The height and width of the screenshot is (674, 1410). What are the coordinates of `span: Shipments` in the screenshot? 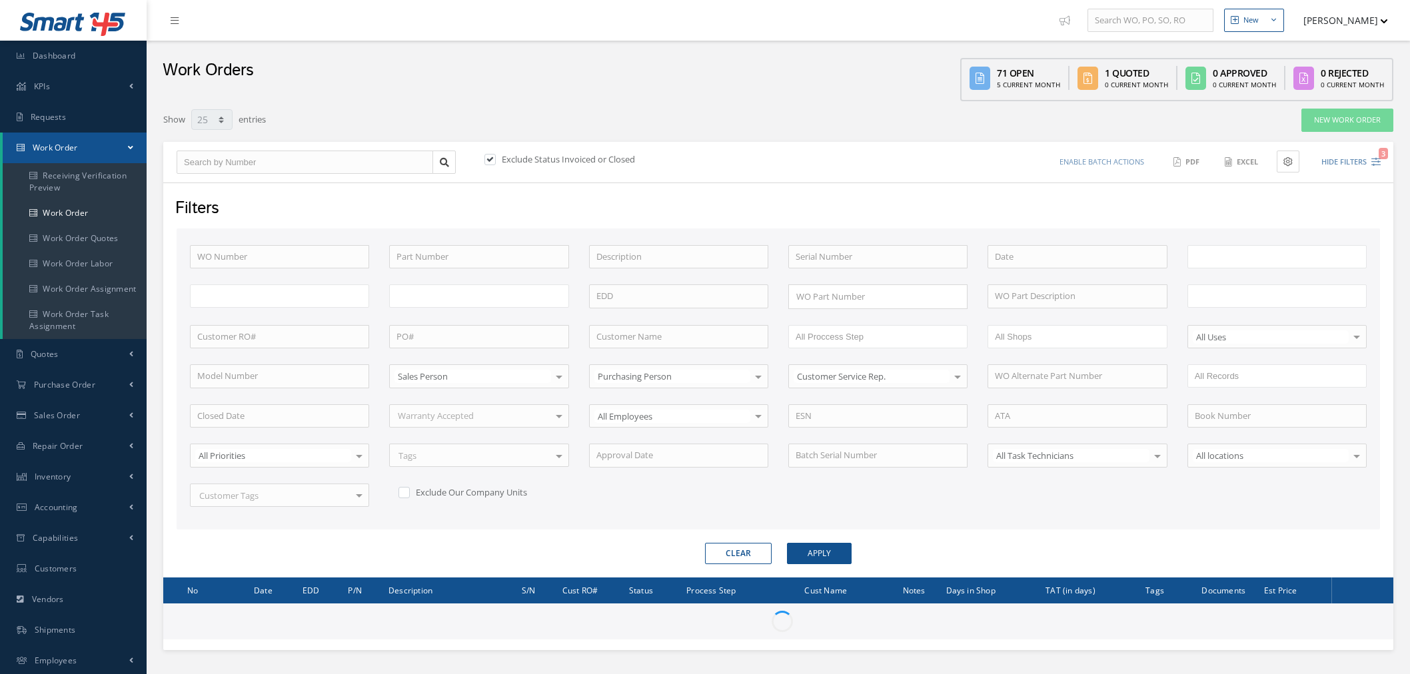 It's located at (55, 630).